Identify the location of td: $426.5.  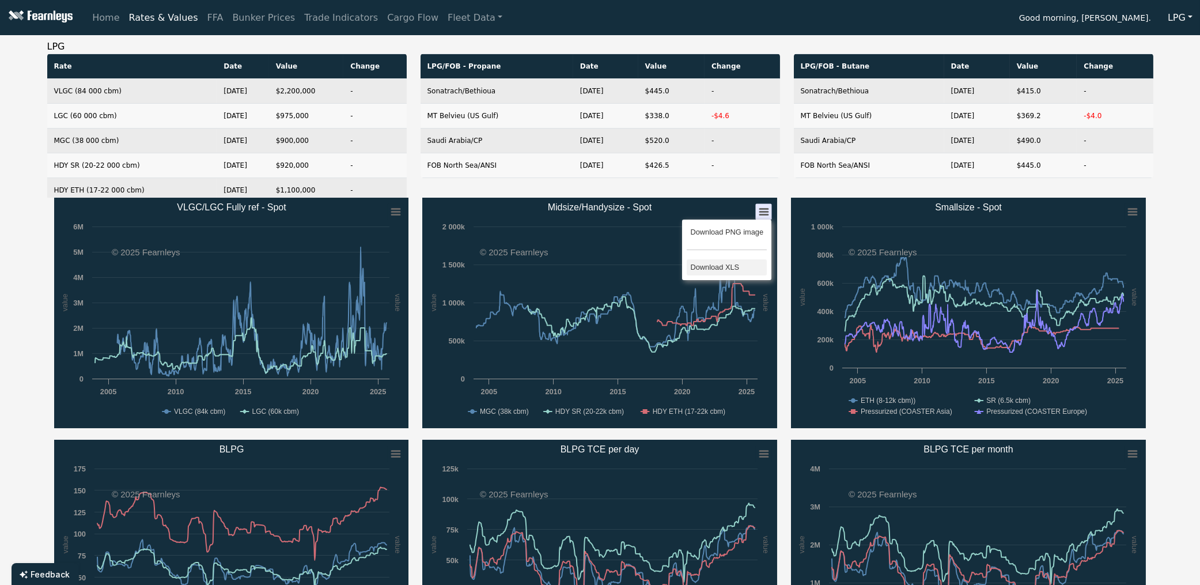
(671, 165).